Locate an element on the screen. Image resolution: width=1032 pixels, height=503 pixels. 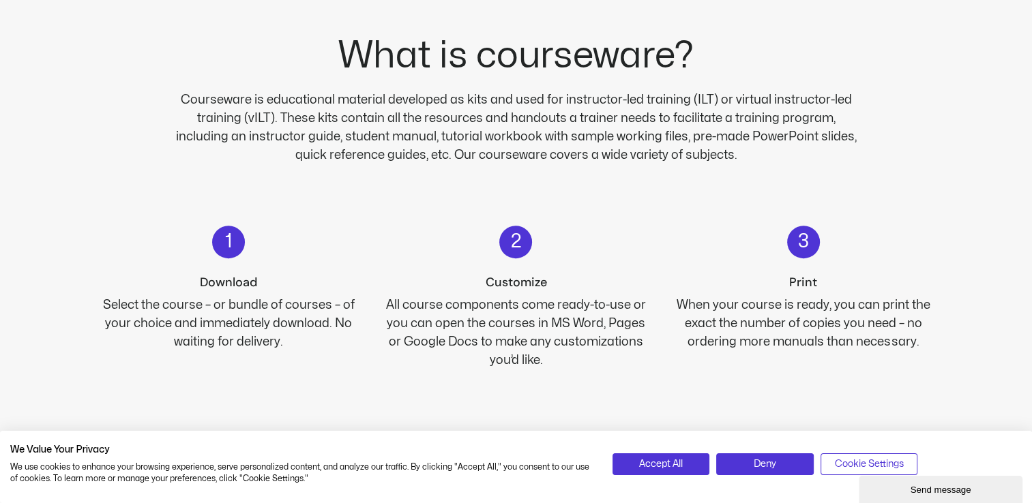
h2: Download is located at coordinates (229, 282).